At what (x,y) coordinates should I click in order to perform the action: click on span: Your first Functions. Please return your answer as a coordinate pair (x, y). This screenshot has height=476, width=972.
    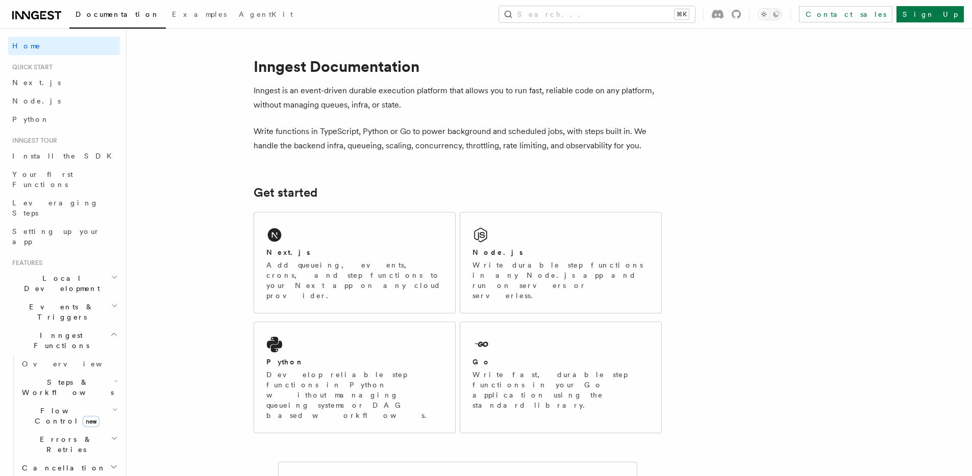
    Looking at the image, I should click on (42, 180).